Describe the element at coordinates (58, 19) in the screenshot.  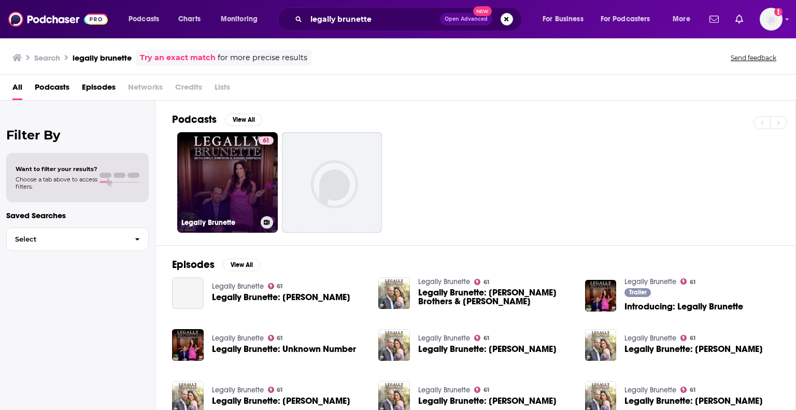
I see `a: Podchaser - Follow, Share and Rate Podcasts` at that location.